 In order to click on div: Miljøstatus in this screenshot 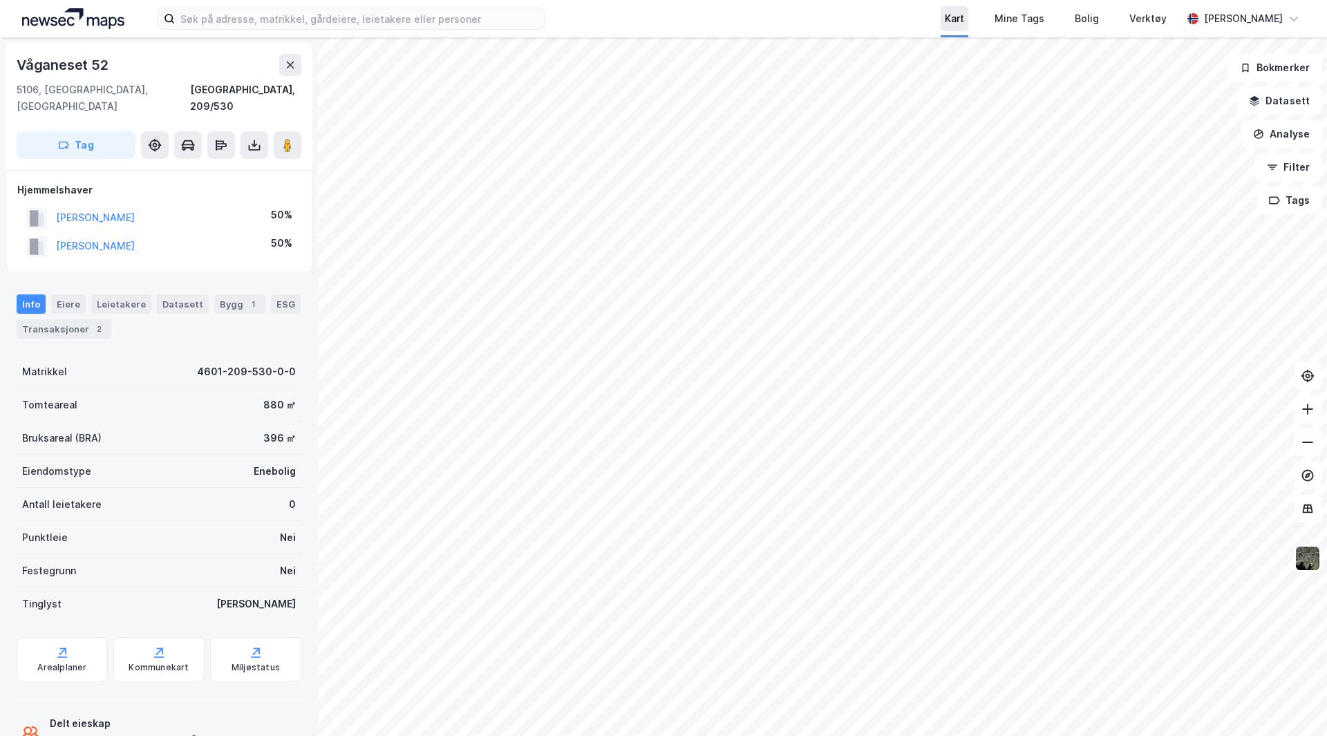, I will do `click(256, 668)`.